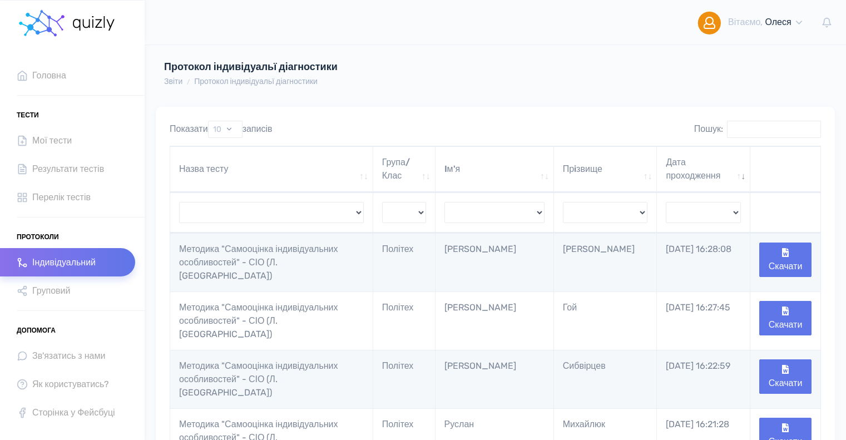  Describe the element at coordinates (52, 140) in the screenshot. I see `span: Мої тести` at that location.